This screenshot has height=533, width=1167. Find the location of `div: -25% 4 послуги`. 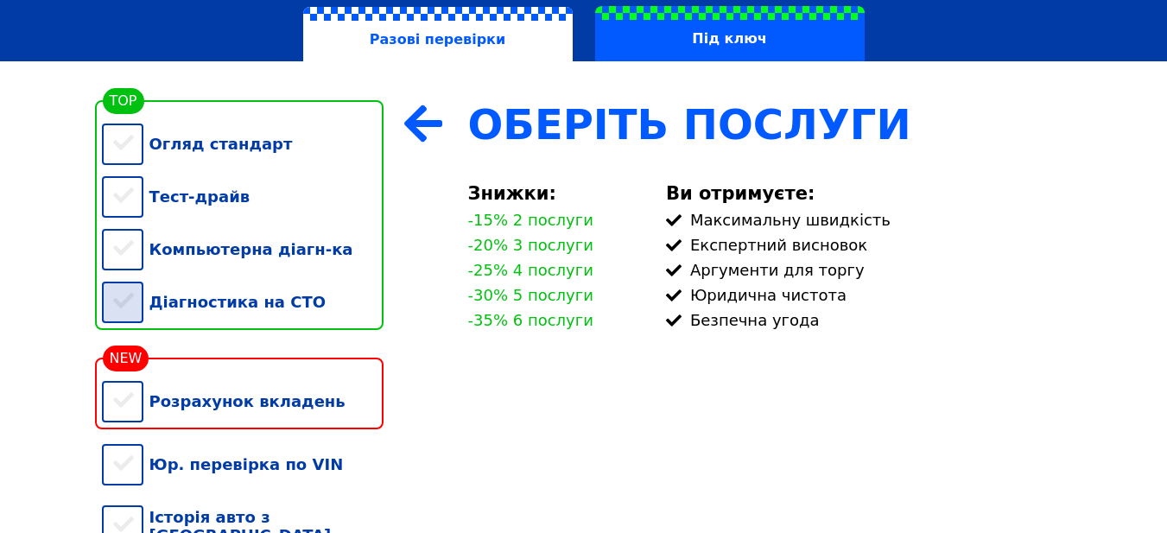

div: -25% 4 послуги is located at coordinates (530, 270).